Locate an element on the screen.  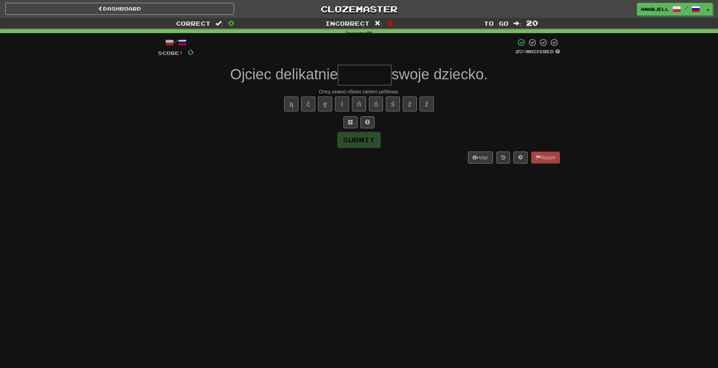
button: Round history (alt+y) is located at coordinates (503, 158).